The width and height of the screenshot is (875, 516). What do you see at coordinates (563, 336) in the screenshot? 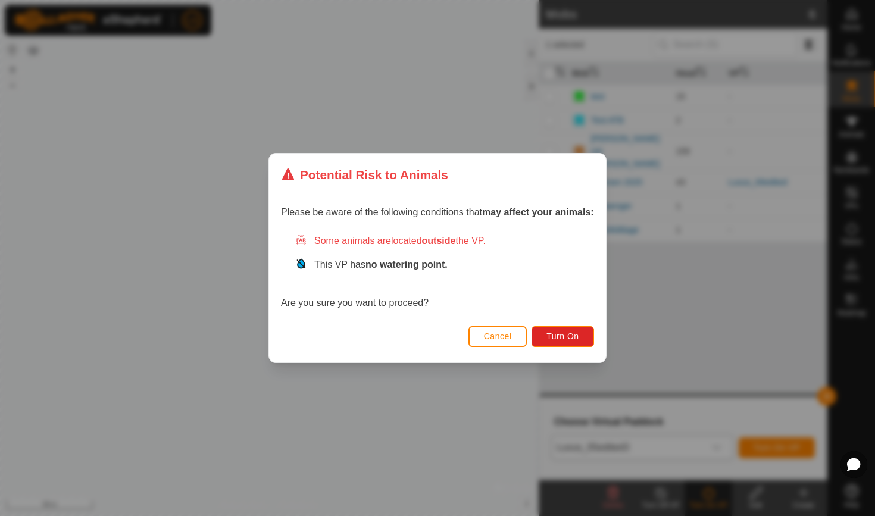
I see `span: Turn On` at bounding box center [563, 336].